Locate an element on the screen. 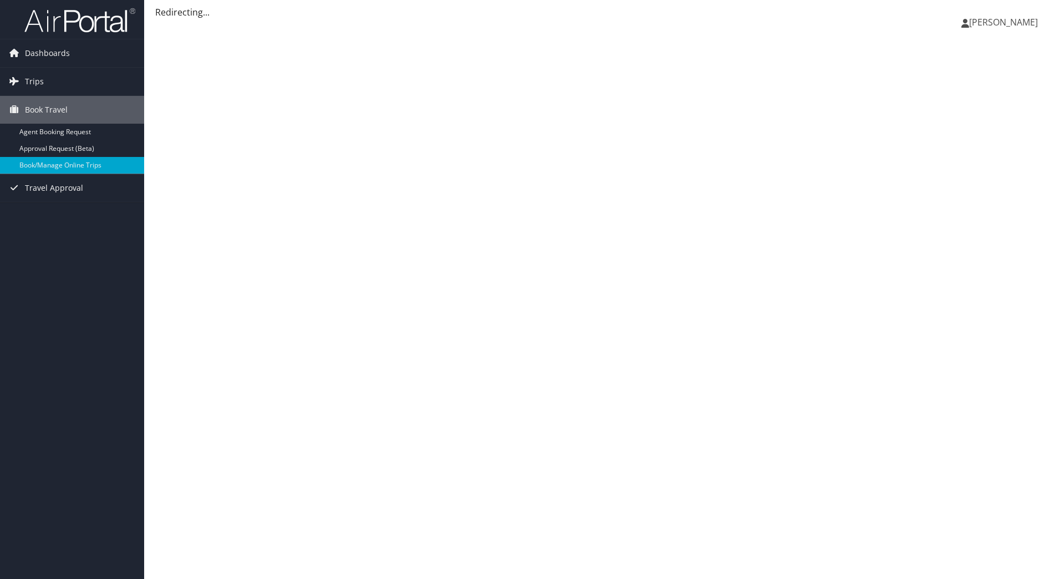  div: Redirecting... is located at coordinates (602, 12).